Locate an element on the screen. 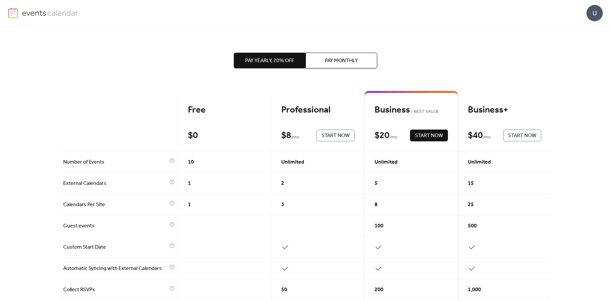 This screenshot has height=301, width=611. span: 10 is located at coordinates (191, 162).